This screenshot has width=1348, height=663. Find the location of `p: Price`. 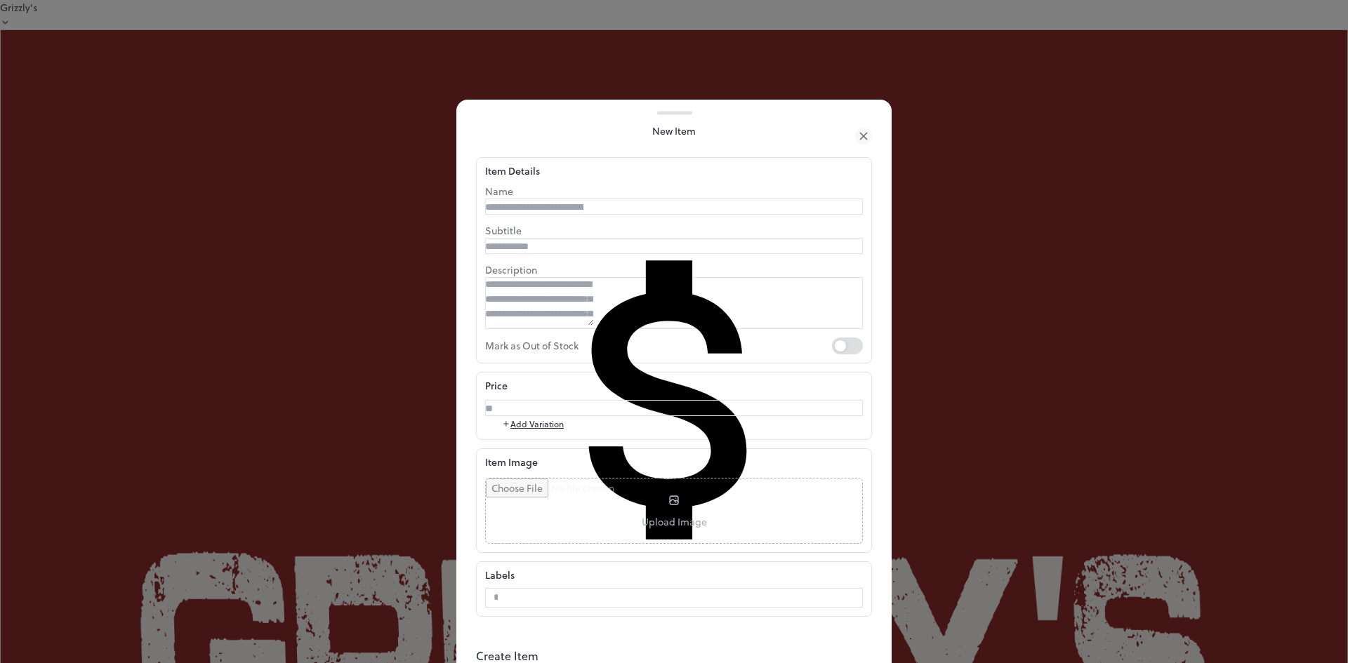

p: Price is located at coordinates (496, 385).